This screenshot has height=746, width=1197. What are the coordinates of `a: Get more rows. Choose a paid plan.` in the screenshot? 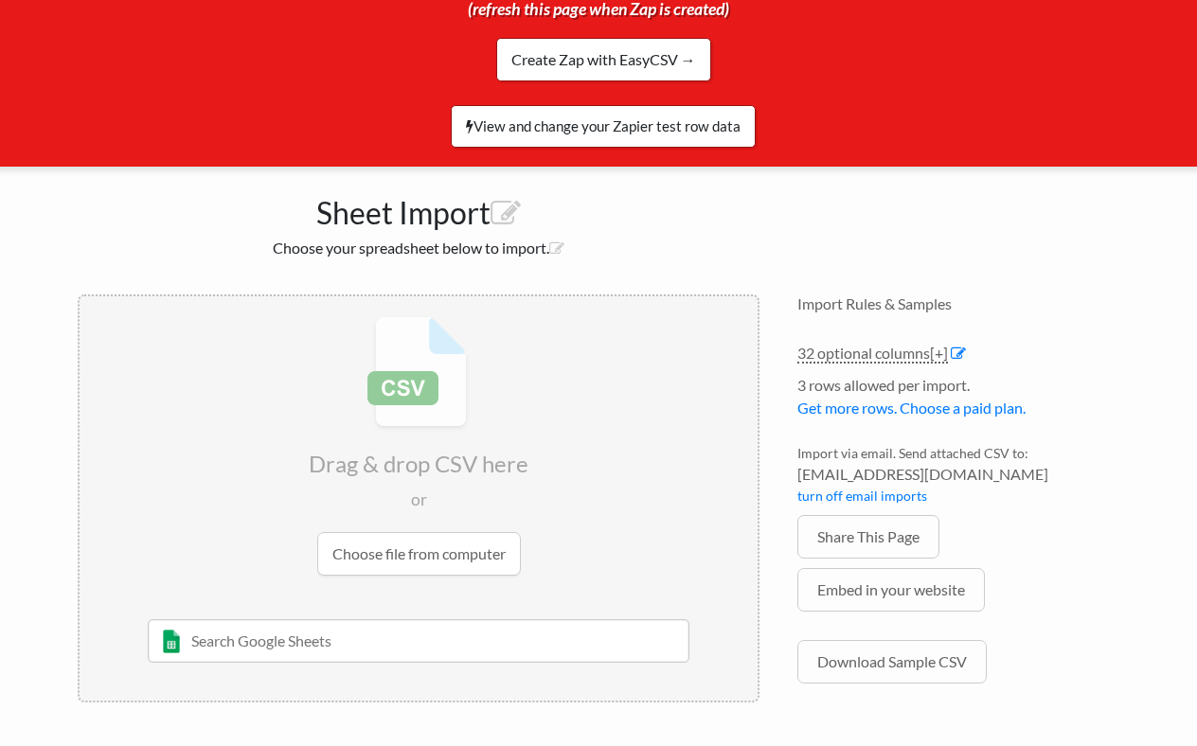 It's located at (911, 407).